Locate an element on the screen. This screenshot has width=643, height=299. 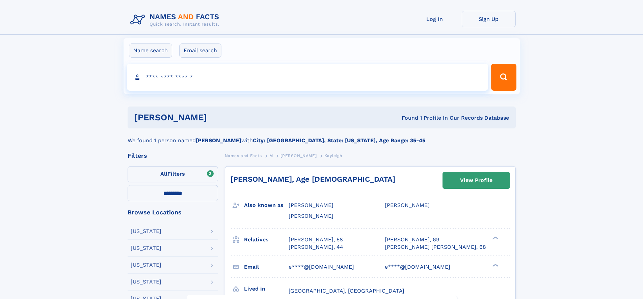
div: Browse Locations is located at coordinates (173, 213).